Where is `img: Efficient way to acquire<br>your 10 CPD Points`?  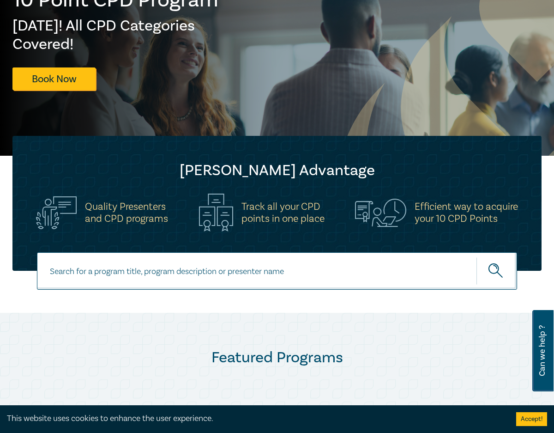
img: Efficient way to acquire<br>your 10 CPD Points is located at coordinates (381, 212).